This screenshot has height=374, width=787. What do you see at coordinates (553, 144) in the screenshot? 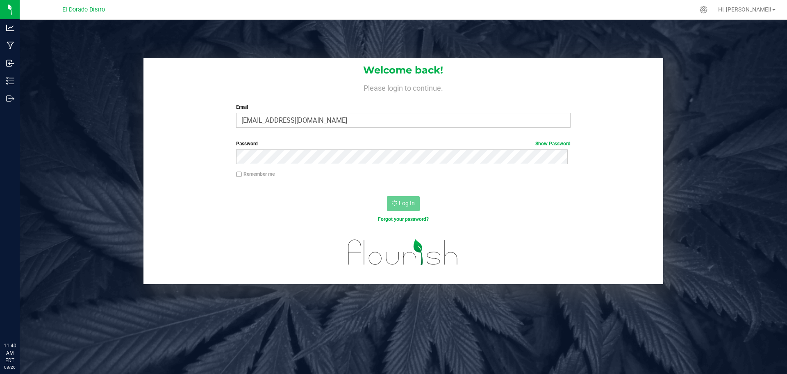
I see `a: Show Password` at bounding box center [553, 144].